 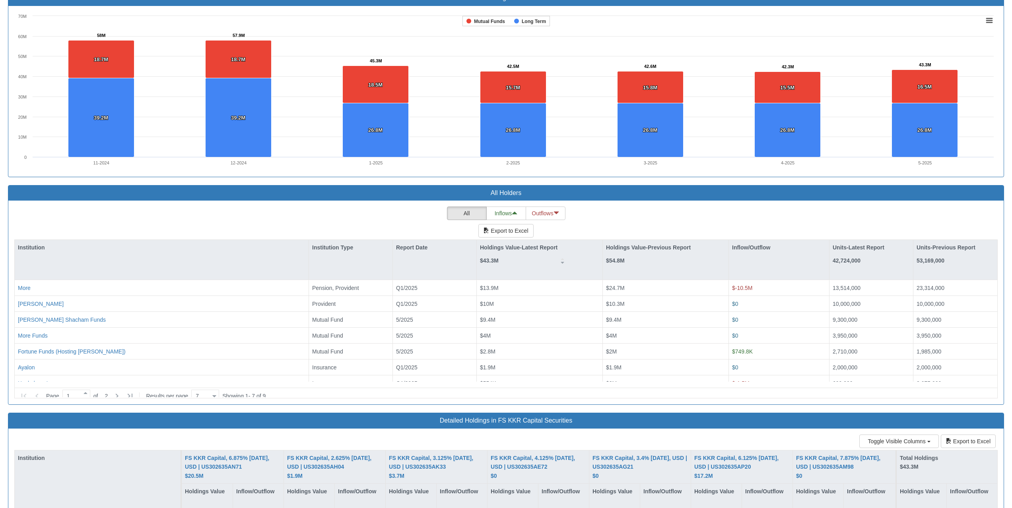 I want to click on text: 60M, so click(x=22, y=37).